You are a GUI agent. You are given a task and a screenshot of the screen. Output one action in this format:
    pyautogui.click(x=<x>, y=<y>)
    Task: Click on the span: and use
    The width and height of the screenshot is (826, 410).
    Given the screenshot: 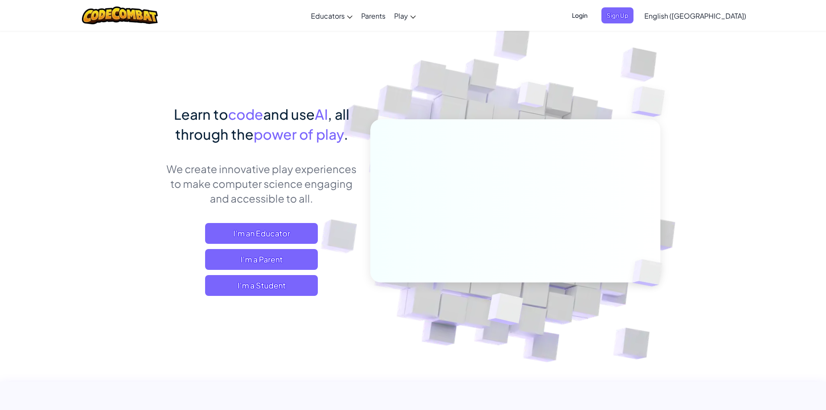 What is the action you would take?
    pyautogui.click(x=289, y=114)
    